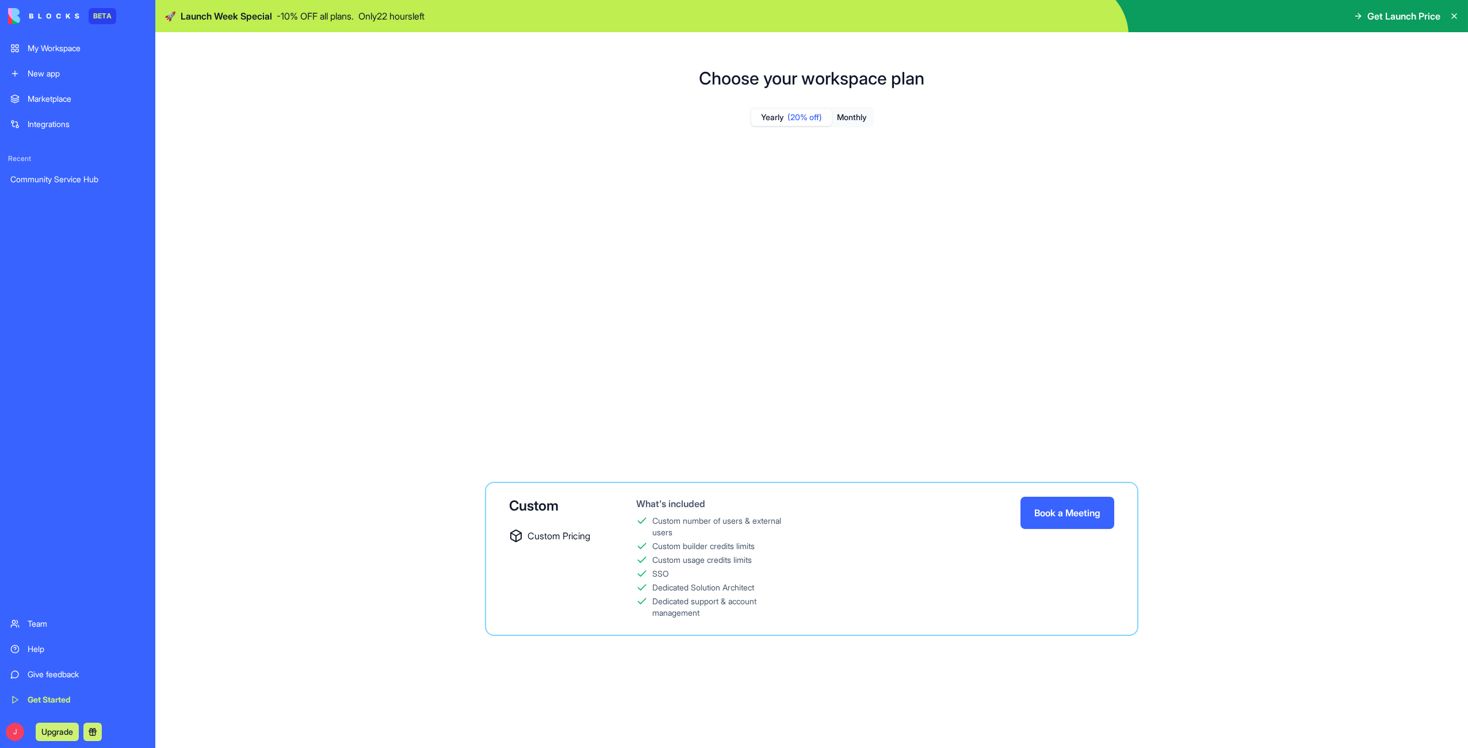 The image size is (1468, 748). I want to click on div: My Workspace, so click(86, 48).